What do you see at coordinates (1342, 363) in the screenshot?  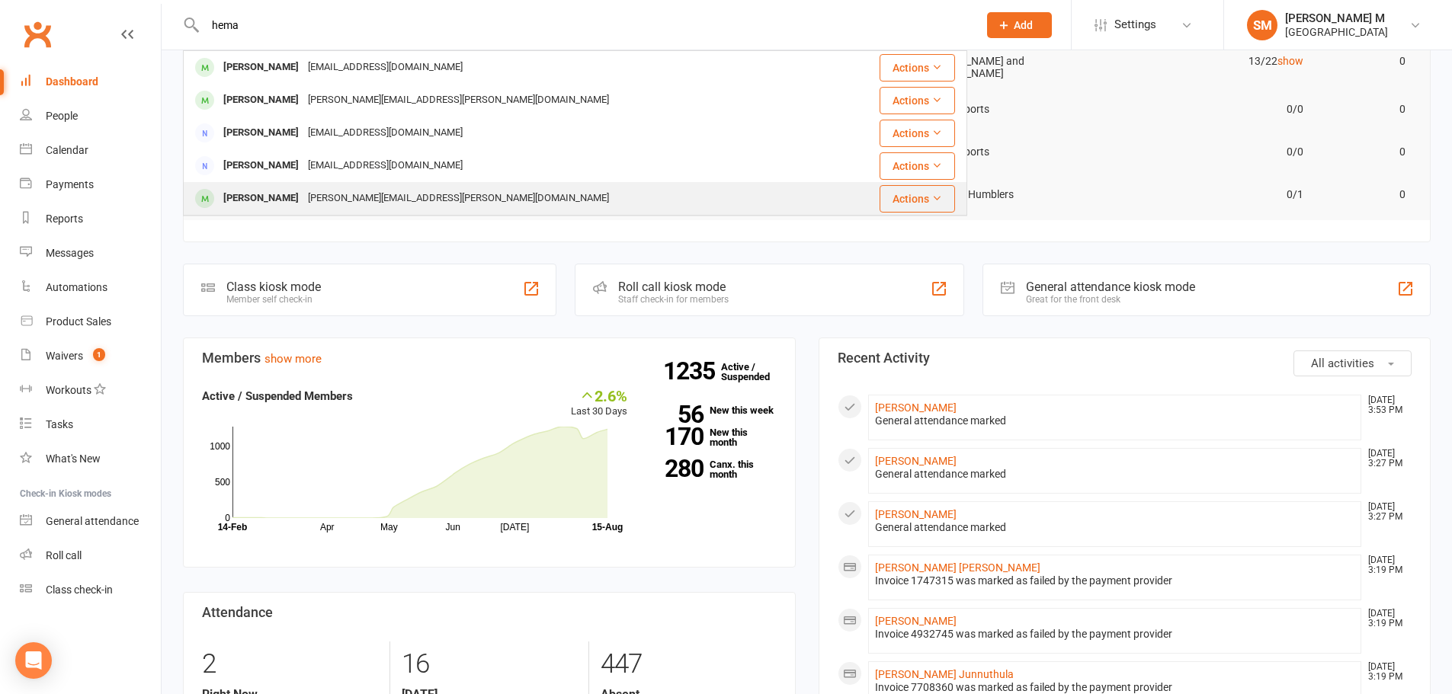 I see `span: All activities` at bounding box center [1342, 363].